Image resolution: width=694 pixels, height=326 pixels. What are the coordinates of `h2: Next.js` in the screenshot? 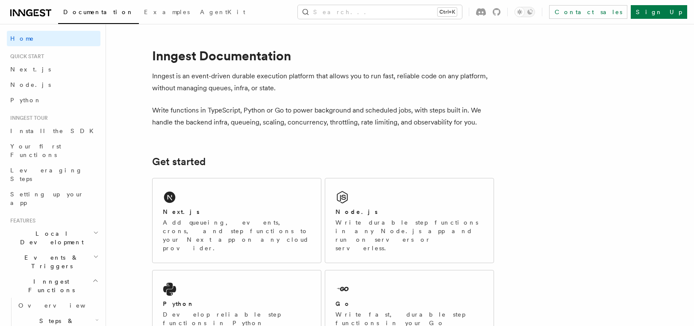 It's located at (181, 212).